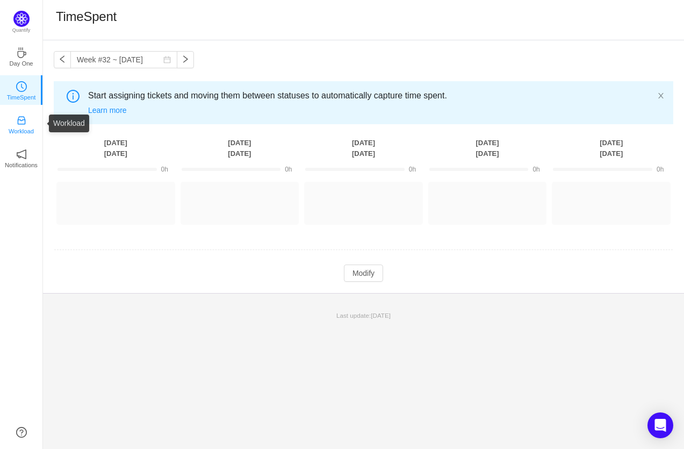 The image size is (684, 449). What do you see at coordinates (21, 53) in the screenshot?
I see `i: icon: coffee` at bounding box center [21, 53].